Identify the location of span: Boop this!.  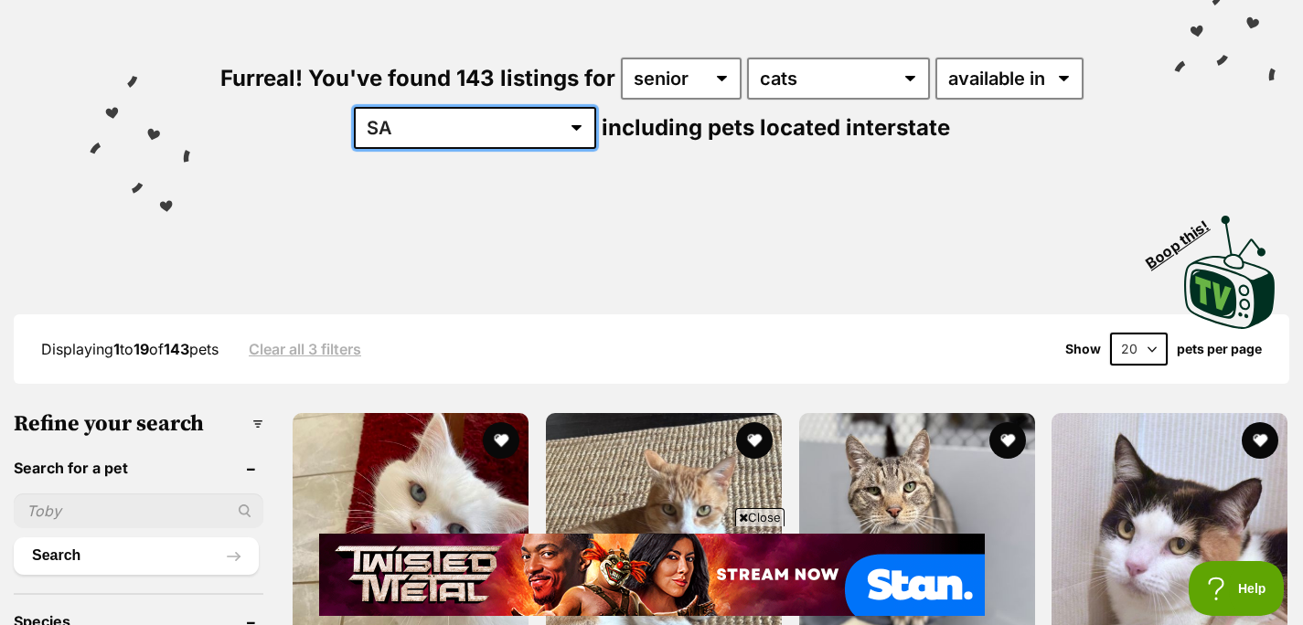
(1185, 239).